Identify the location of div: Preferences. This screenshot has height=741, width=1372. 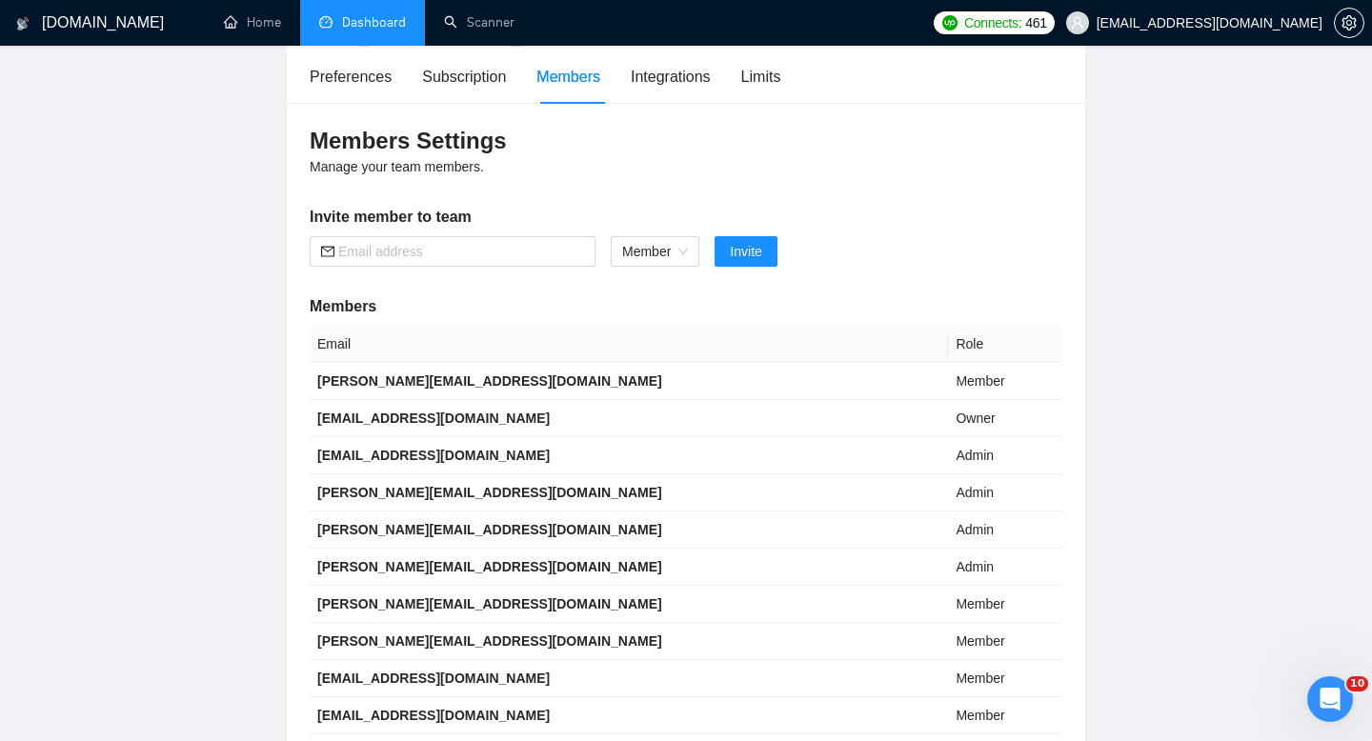
(351, 76).